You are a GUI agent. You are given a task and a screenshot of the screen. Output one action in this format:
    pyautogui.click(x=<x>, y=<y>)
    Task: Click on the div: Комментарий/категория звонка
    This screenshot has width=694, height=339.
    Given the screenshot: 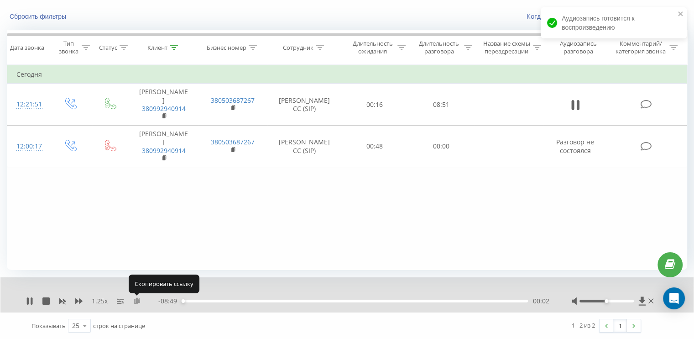 What is the action you would take?
    pyautogui.click(x=640, y=47)
    